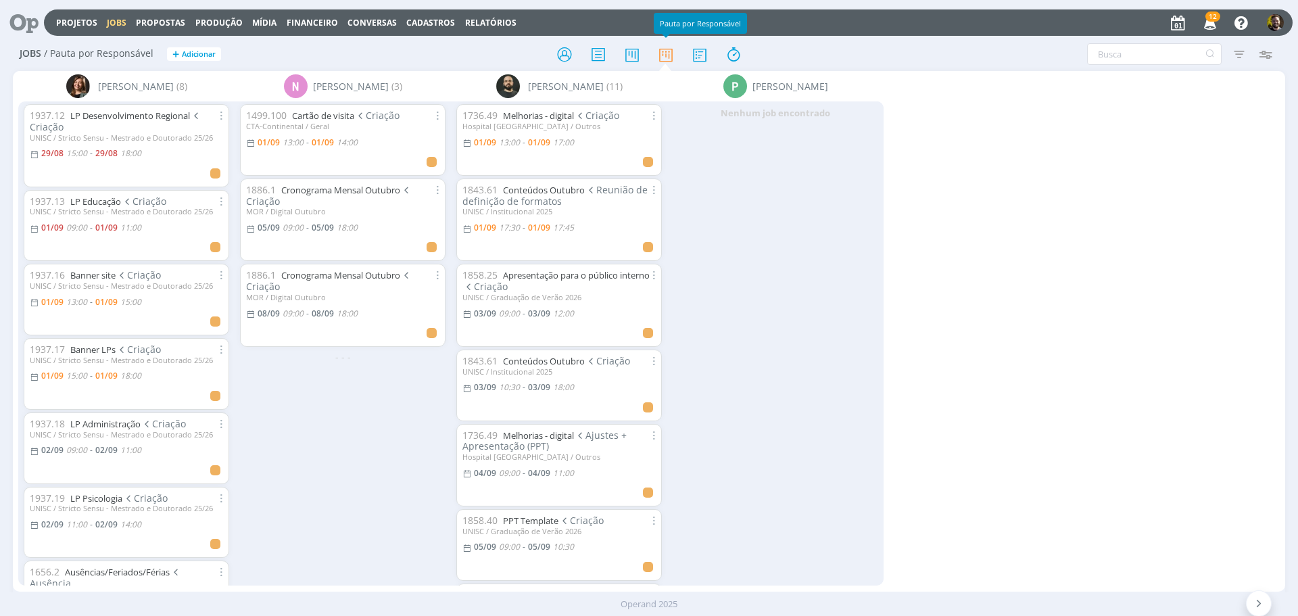 The image size is (1298, 616). Describe the element at coordinates (480, 520) in the screenshot. I see `span: 1858.40` at that location.